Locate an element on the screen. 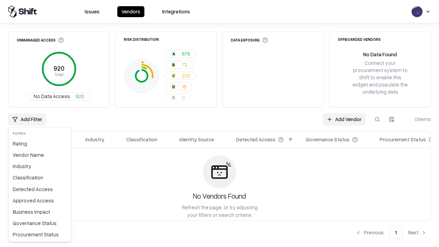 Image resolution: width=439 pixels, height=247 pixels. div: Add Filter is located at coordinates (40, 184).